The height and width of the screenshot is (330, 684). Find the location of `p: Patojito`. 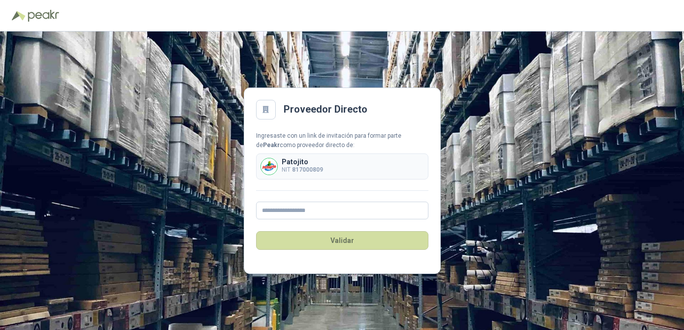

p: Patojito is located at coordinates (302, 162).